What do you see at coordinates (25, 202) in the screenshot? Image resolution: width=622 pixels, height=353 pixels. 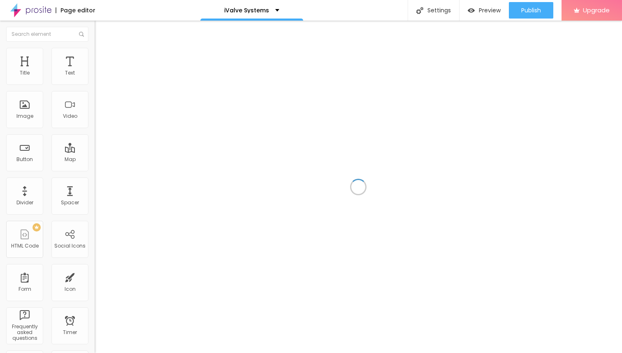 I see `div: Divider` at bounding box center [25, 202].